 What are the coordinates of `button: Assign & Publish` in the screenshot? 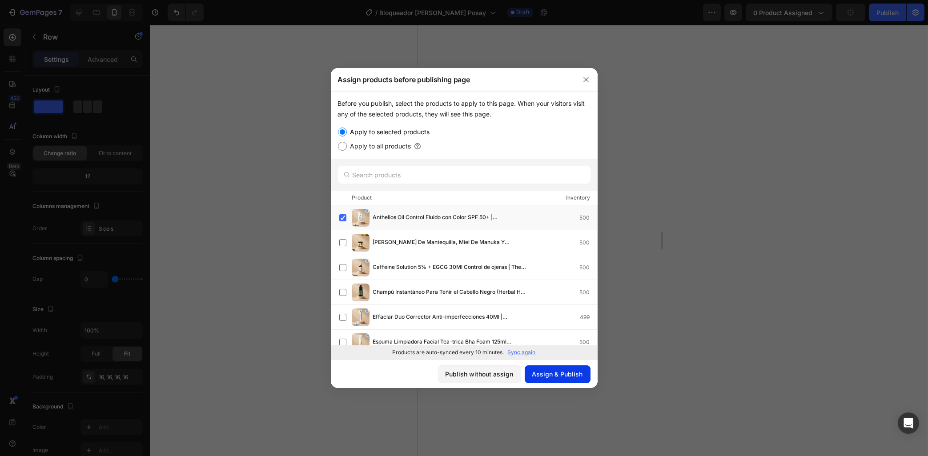 It's located at (557, 374).